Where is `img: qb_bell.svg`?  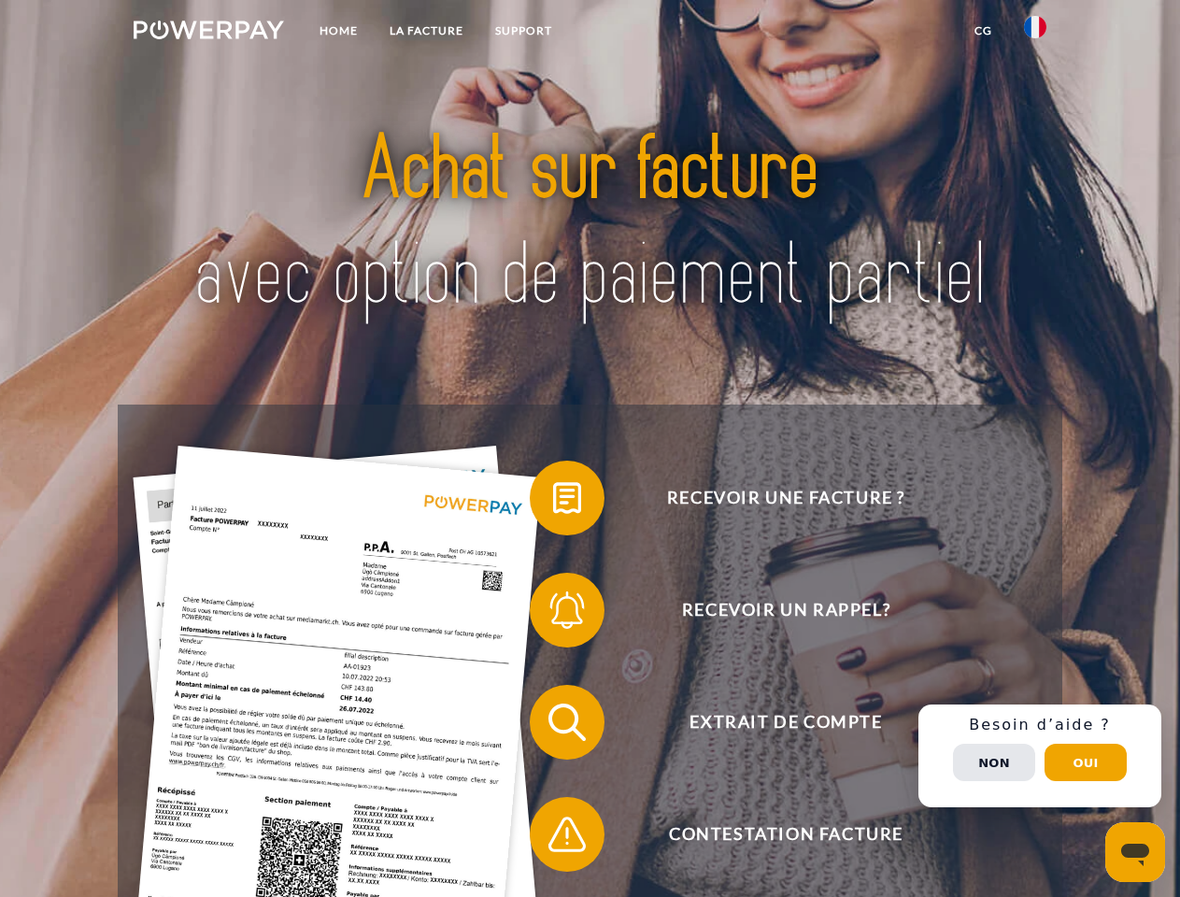 img: qb_bell.svg is located at coordinates (567, 610).